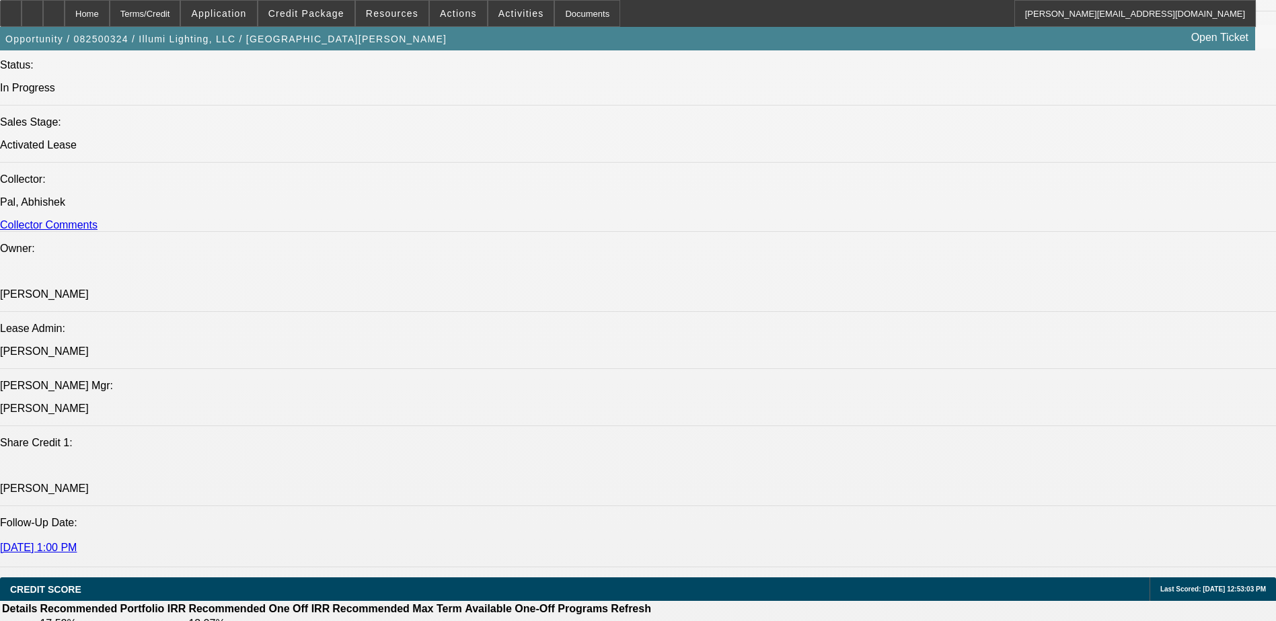  I want to click on th: Details, so click(20, 609).